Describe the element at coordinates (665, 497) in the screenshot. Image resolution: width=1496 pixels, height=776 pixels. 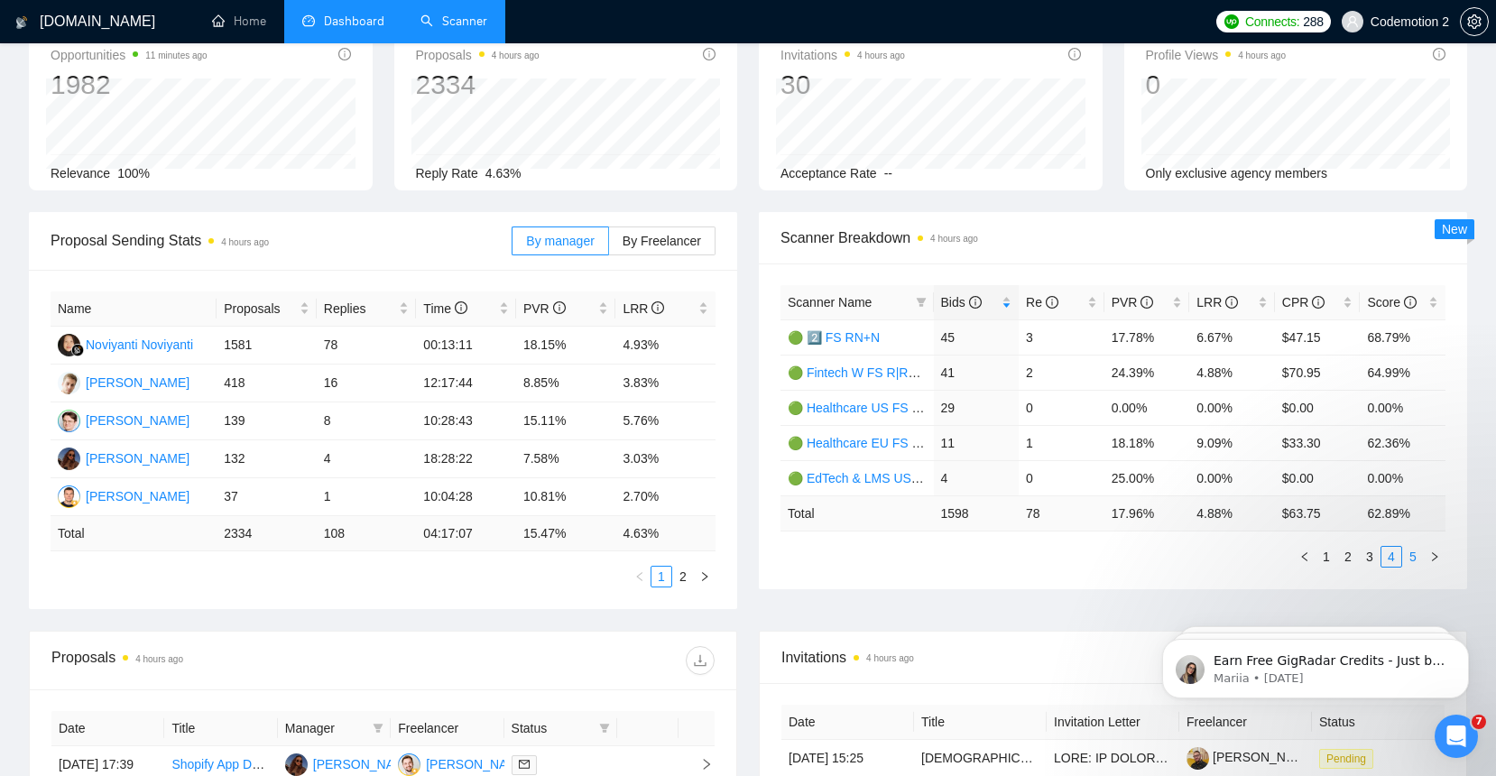
I see `td: 2.70%` at that location.